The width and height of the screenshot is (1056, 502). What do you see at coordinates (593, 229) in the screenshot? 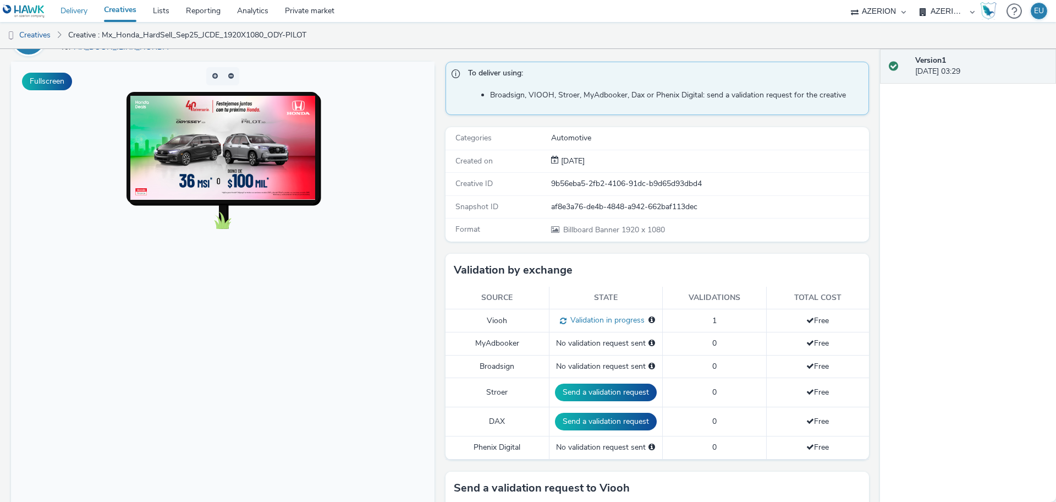
I see `span: Billboard Banner` at bounding box center [593, 229].